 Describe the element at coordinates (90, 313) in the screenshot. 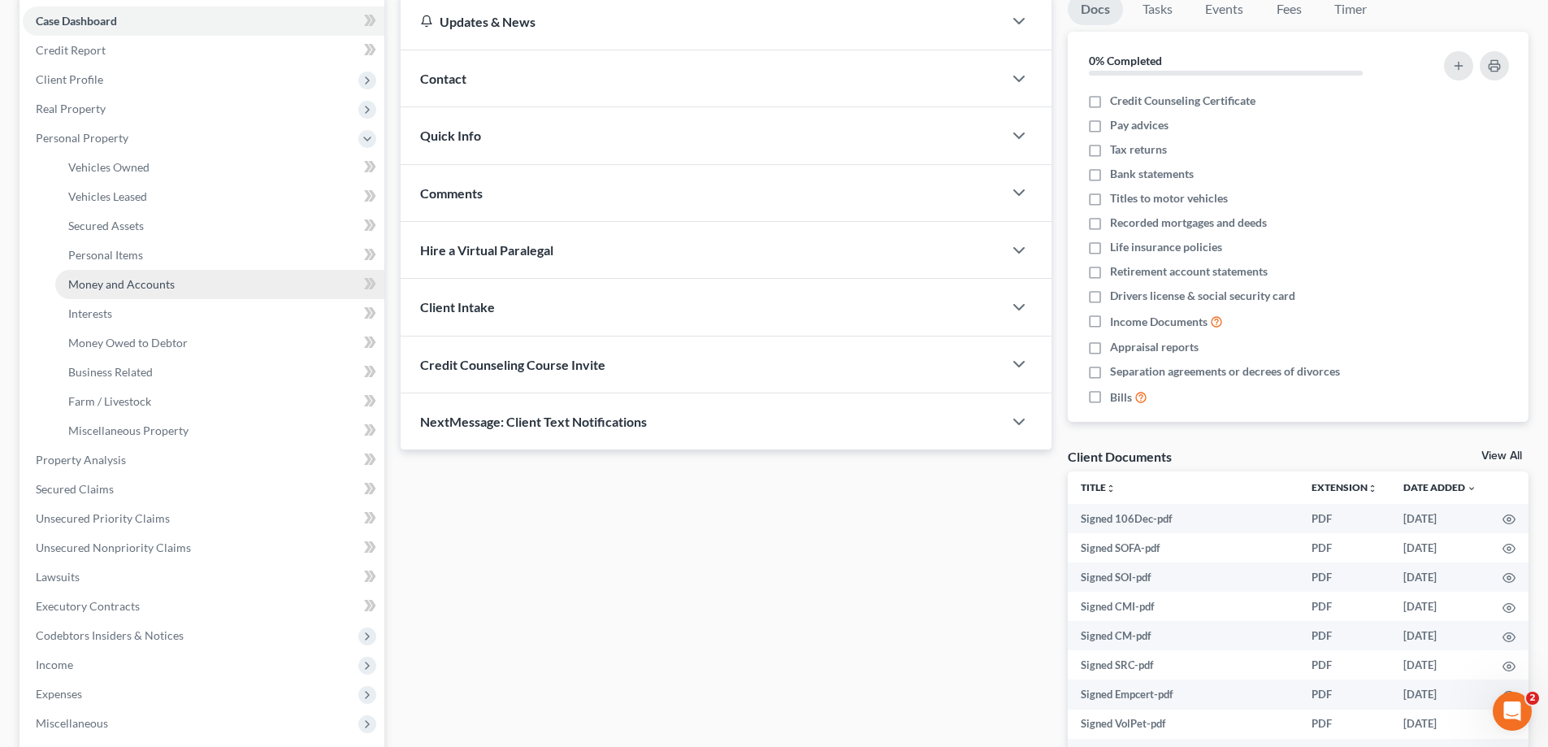

I see `span: Interests` at that location.